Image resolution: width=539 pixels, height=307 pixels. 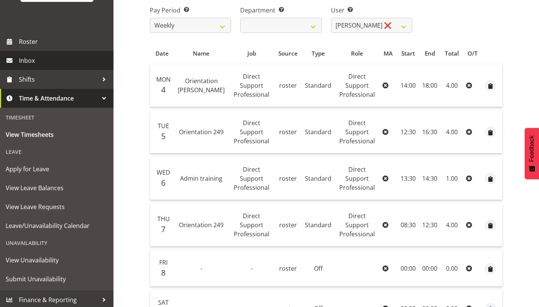 I want to click on td: 14:00, so click(x=409, y=86).